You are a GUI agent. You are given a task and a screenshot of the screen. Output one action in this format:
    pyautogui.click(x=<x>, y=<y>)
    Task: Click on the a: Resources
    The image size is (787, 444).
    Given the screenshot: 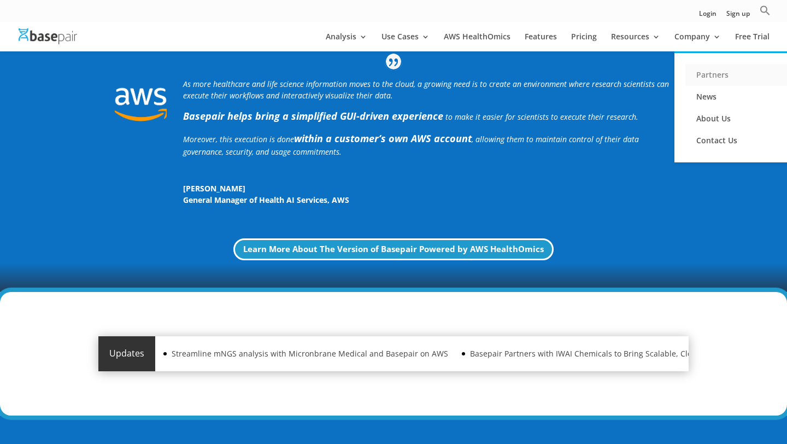 What is the action you would take?
    pyautogui.click(x=636, y=42)
    